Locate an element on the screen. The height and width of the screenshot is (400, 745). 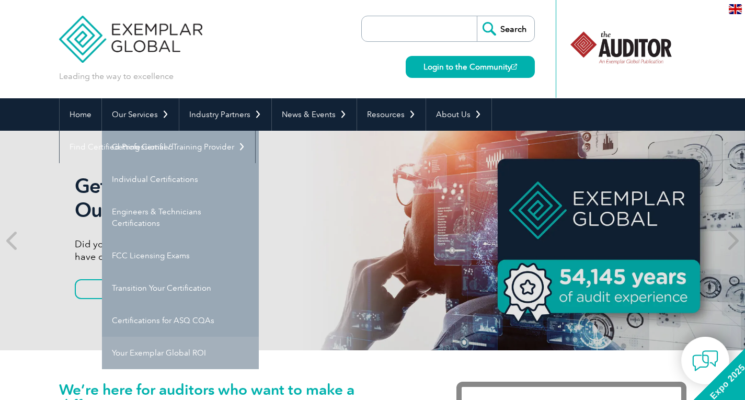
a: Find Certified Professional / Training Provider is located at coordinates (157, 147).